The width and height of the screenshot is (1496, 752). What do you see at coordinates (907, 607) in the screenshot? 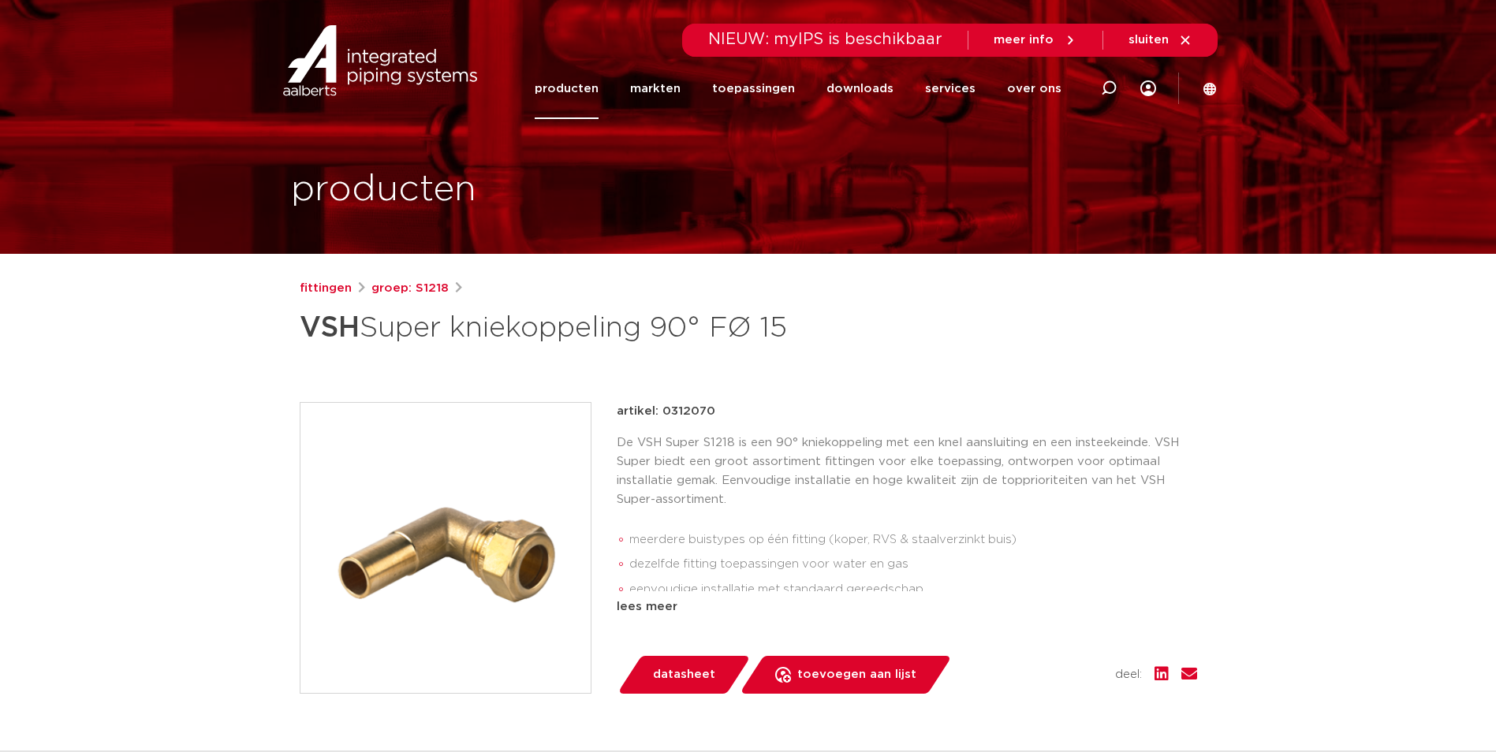
I see `div: lees meer` at bounding box center [907, 607].